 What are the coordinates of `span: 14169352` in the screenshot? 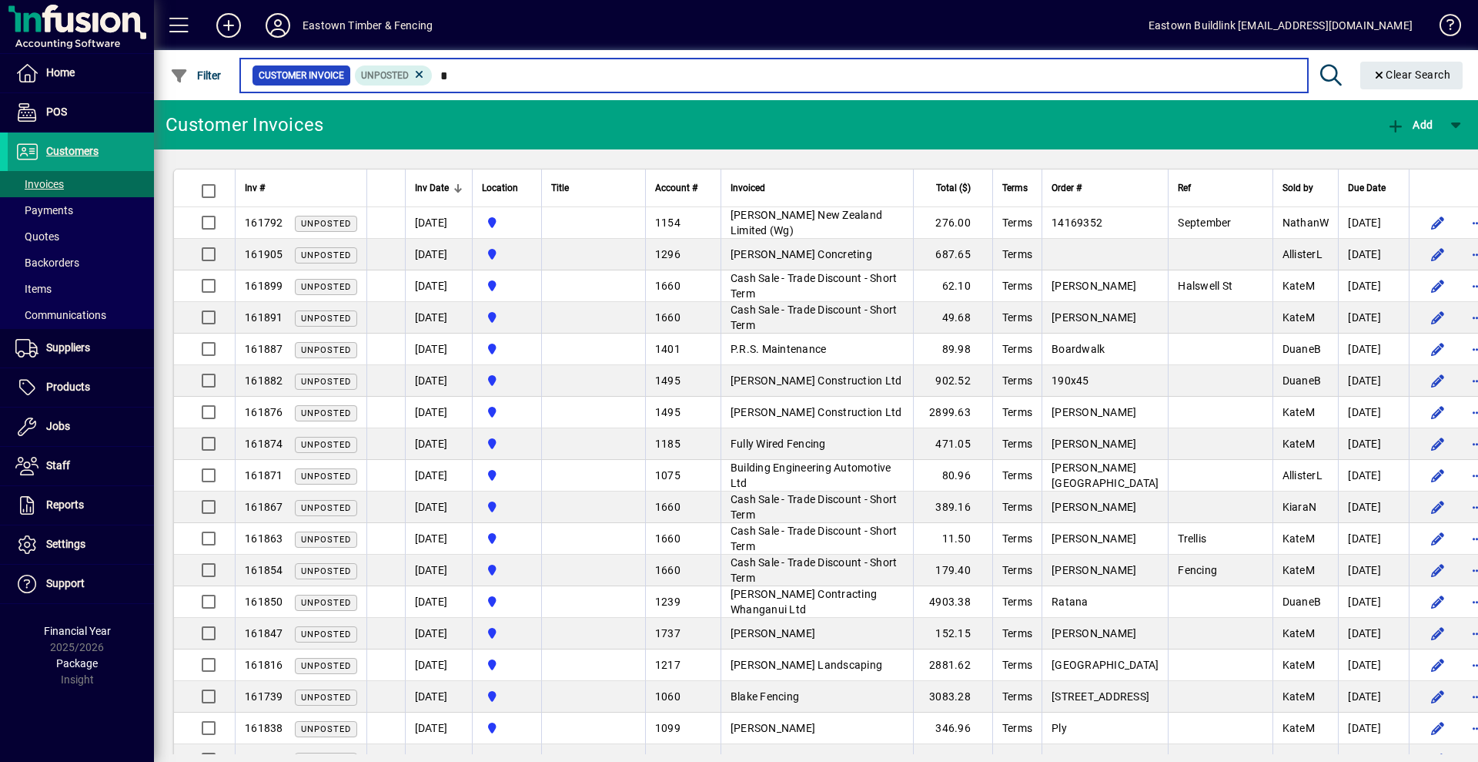 It's located at (1077, 223).